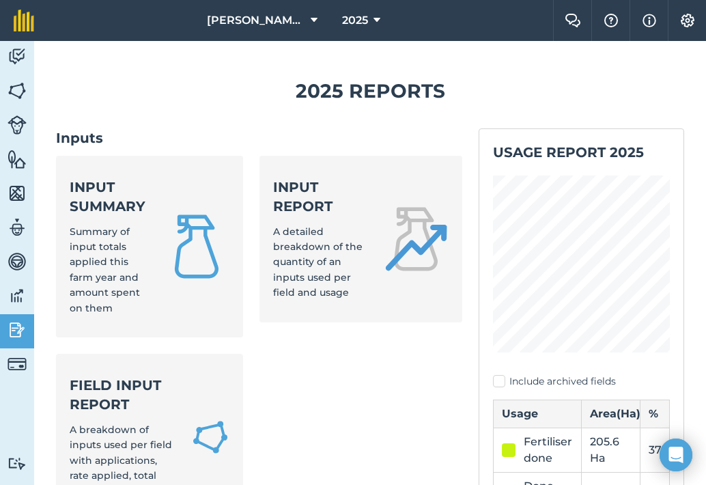 The height and width of the screenshot is (485, 706). I want to click on strong: Field Input Report, so click(122, 395).